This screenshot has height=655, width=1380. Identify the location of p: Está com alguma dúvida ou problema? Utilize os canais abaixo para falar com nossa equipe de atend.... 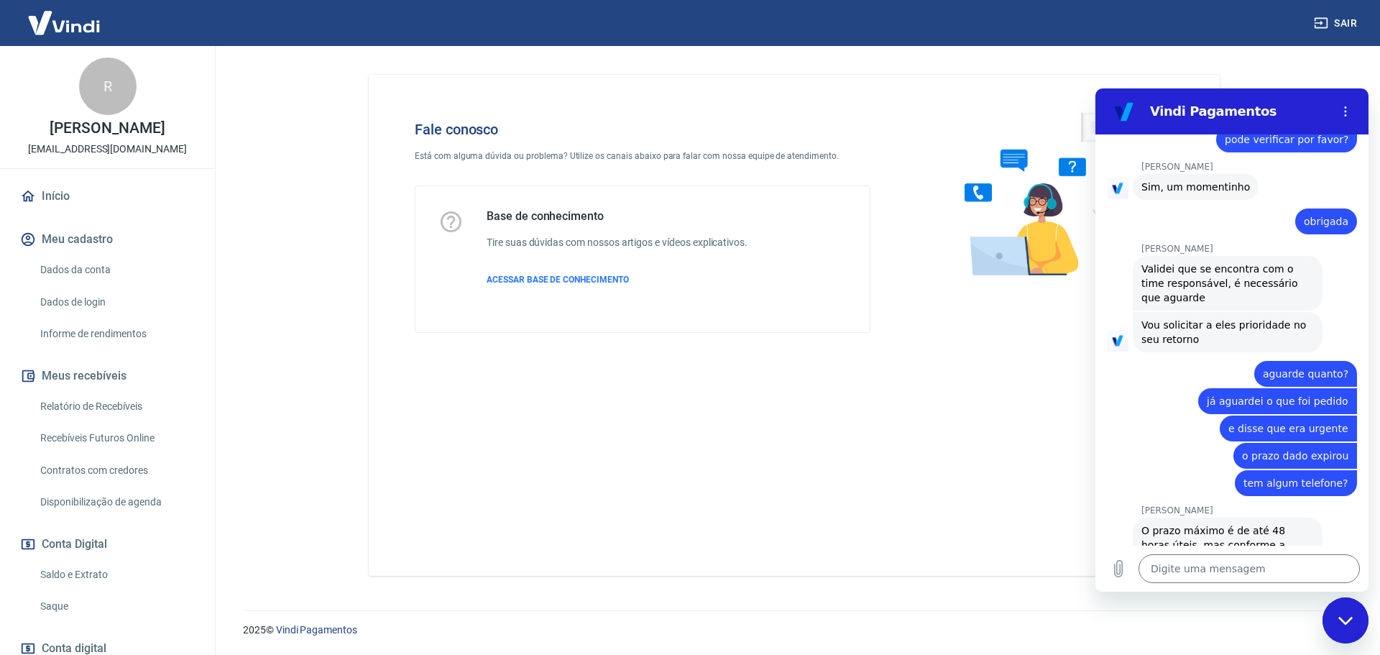
(642, 156).